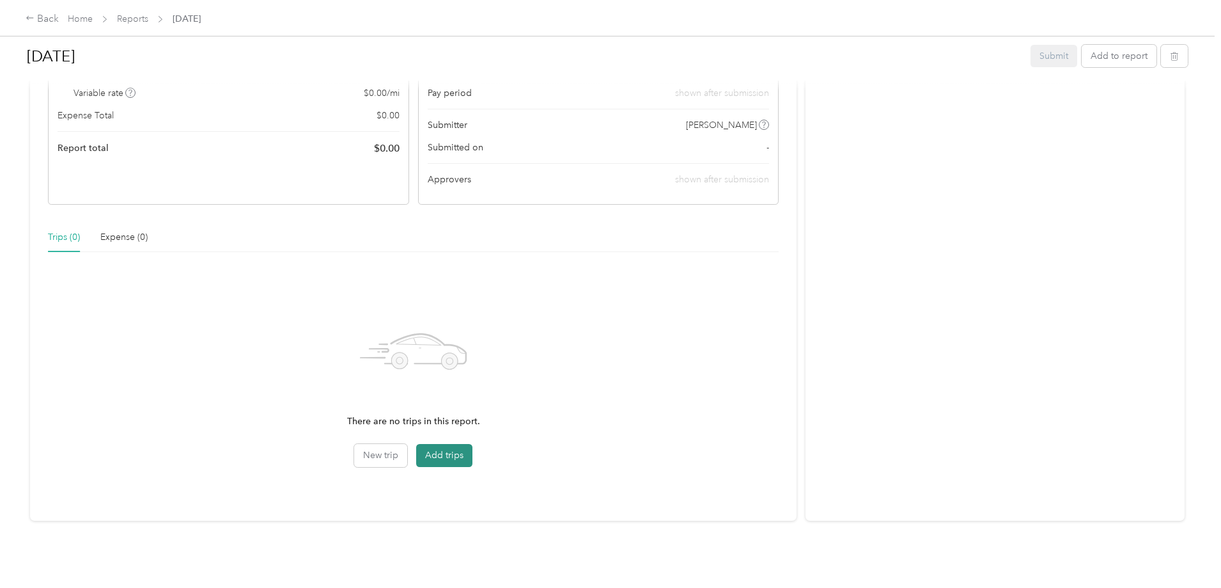 The height and width of the screenshot is (588, 1221). I want to click on button: Add trips, so click(444, 455).